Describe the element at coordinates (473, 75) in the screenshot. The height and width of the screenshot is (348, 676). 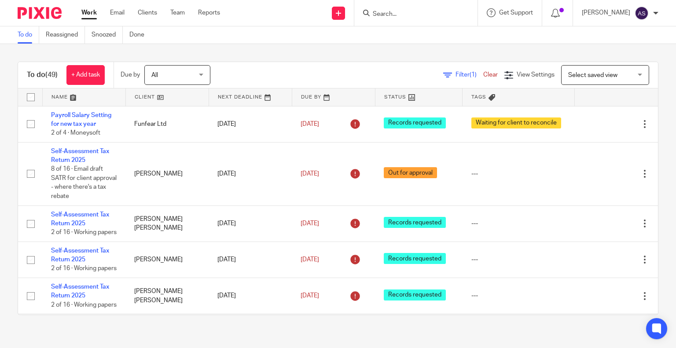
I see `span: (1)` at that location.